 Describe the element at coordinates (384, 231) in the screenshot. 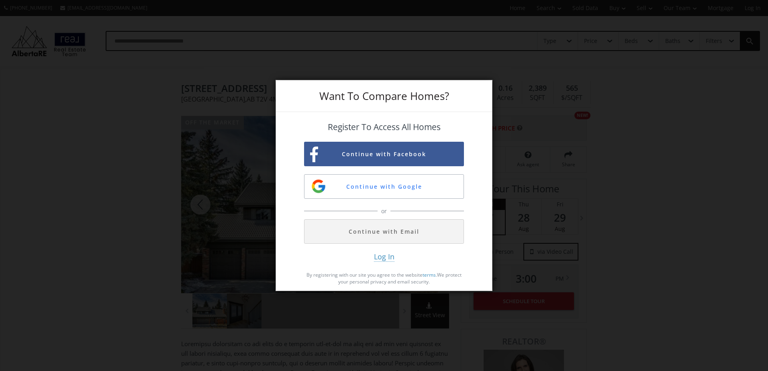

I see `button: Continue with Email` at that location.